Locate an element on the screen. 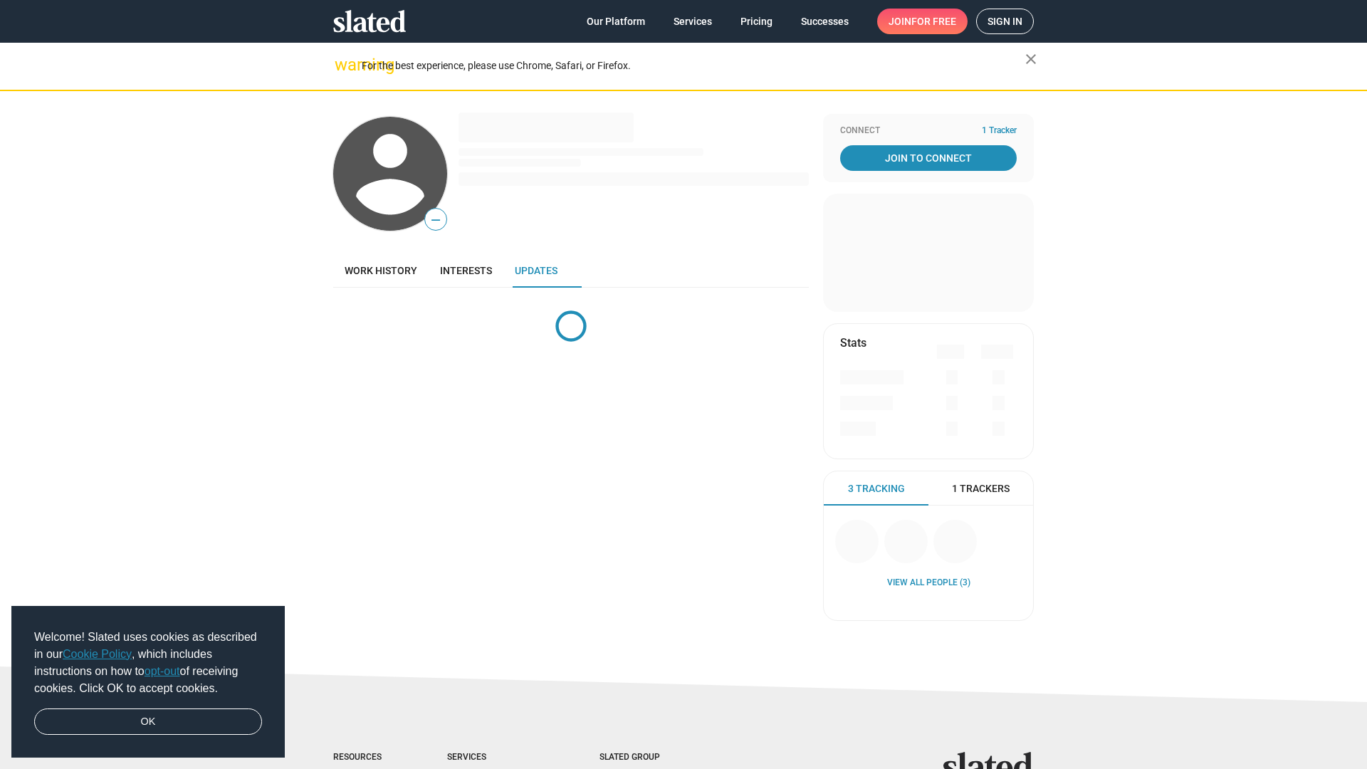 The height and width of the screenshot is (769, 1367). mat-icon: close is located at coordinates (1031, 59).